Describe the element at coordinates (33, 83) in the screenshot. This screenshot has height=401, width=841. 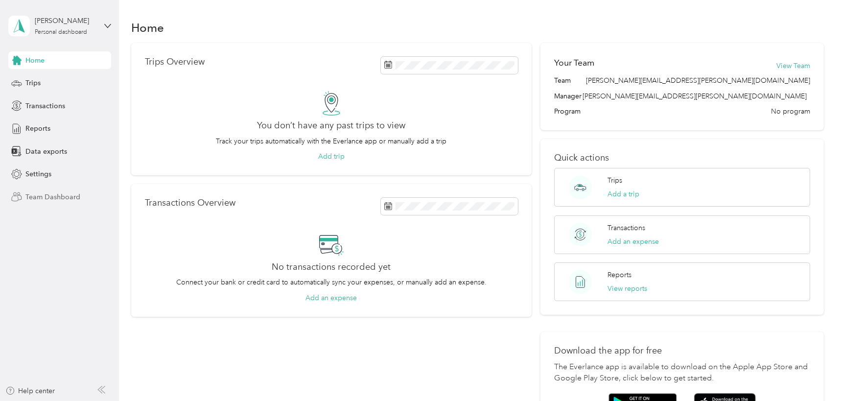
I see `span: Trips` at that location.